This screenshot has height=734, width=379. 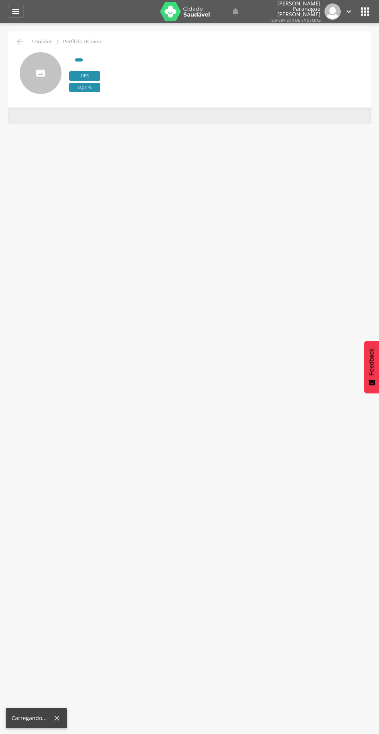 I want to click on span: Ubs, so click(x=85, y=76).